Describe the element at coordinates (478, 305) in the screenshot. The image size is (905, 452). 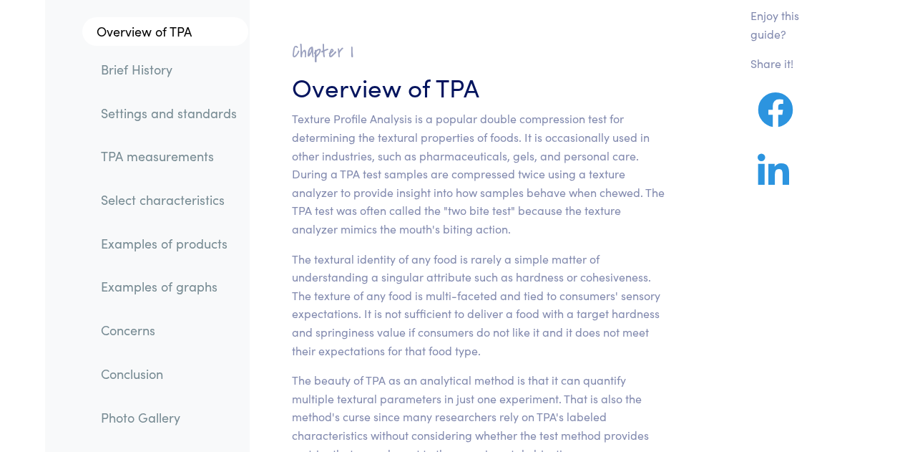
I see `p: The textural identity of any food is rarely a simple matter of understanding a singular attribute...` at that location.